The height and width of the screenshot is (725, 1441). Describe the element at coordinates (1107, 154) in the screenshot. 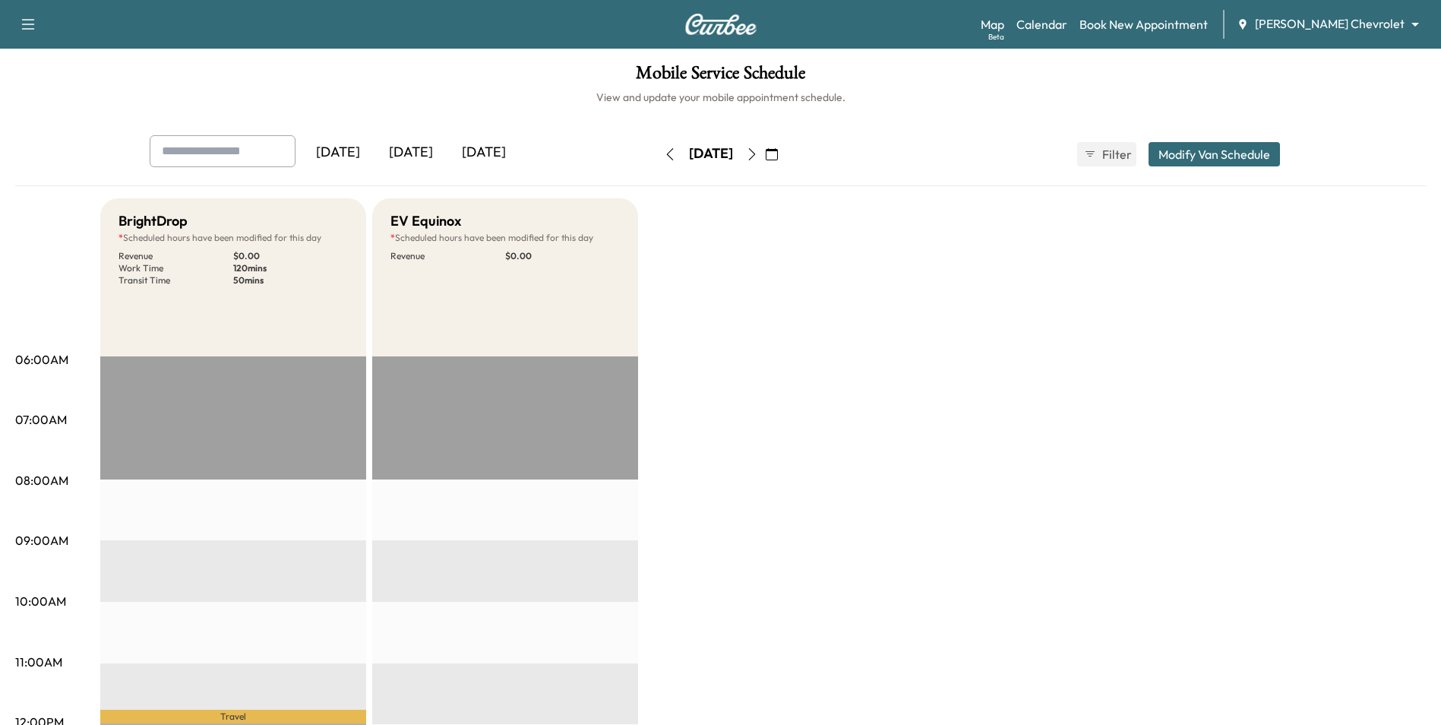

I see `button: Filter` at that location.